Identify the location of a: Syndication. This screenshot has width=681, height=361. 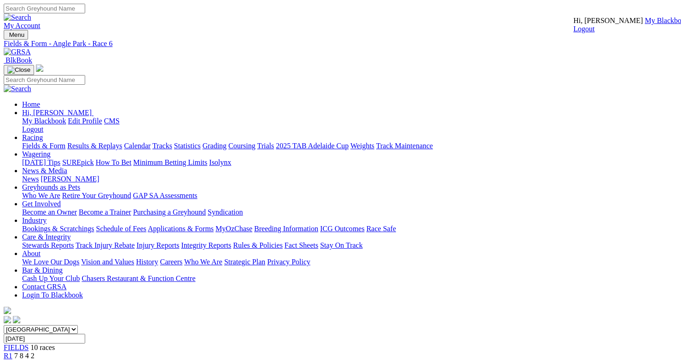
(225, 212).